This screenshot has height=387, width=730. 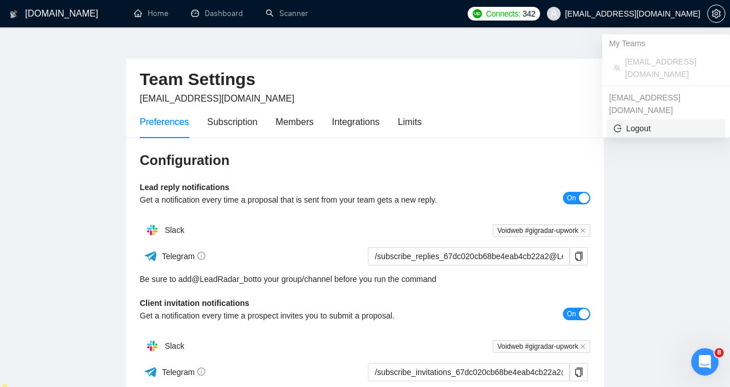 I want to click on div: Preferences, so click(x=164, y=122).